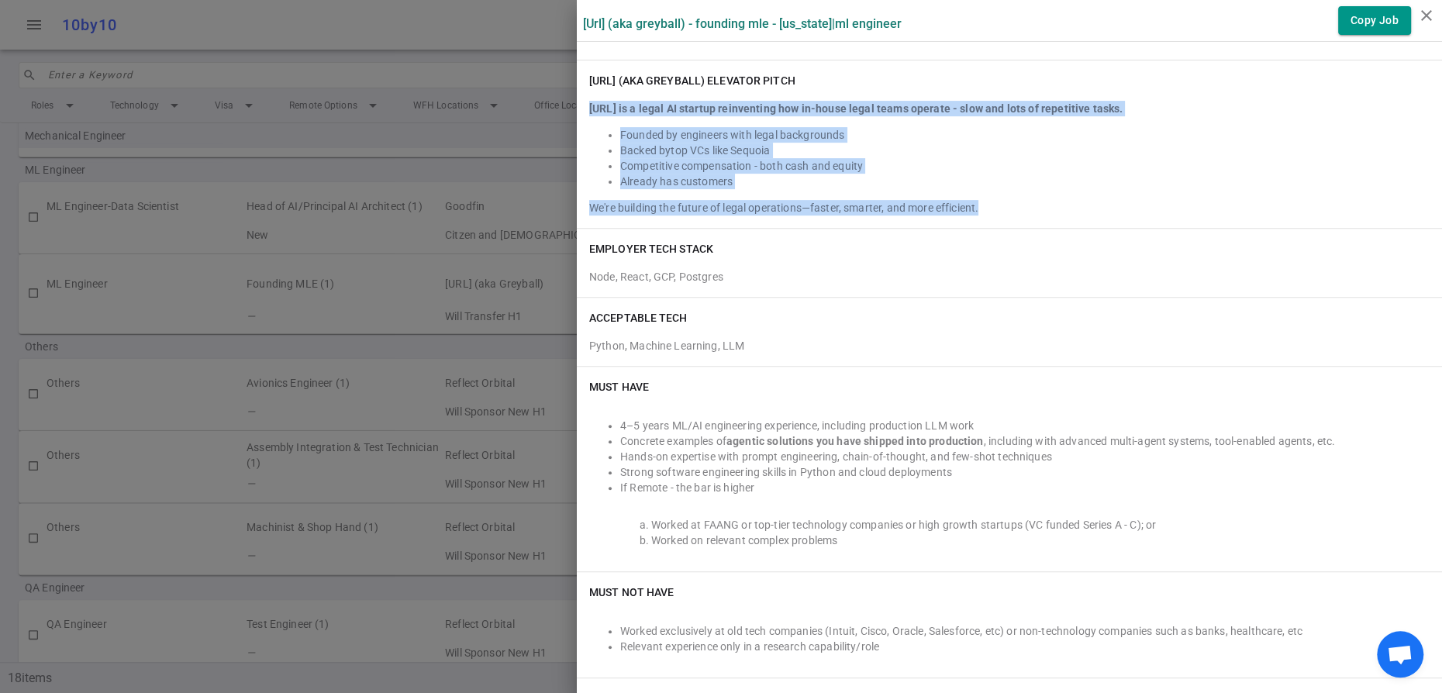  Describe the element at coordinates (1025, 135) in the screenshot. I see `li: Founded by engineers with legal backgrounds` at that location.